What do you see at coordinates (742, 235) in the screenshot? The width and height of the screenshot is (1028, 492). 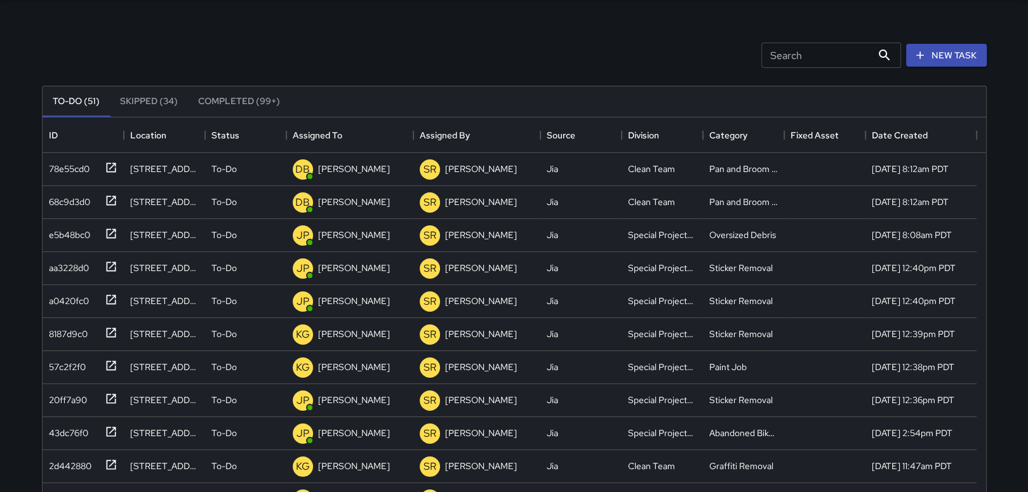 I see `div: Oversized Debris` at bounding box center [742, 235].